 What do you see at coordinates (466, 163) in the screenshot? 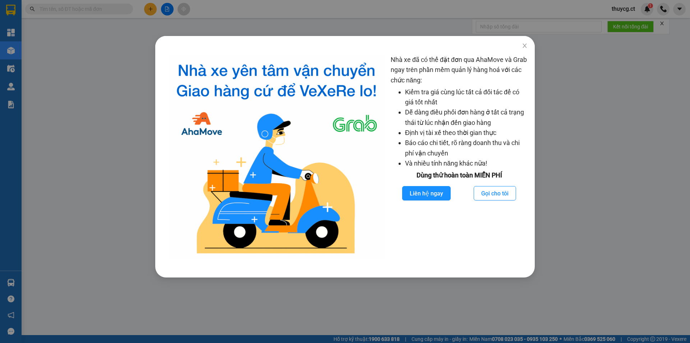
I see `li: Và nhiều tính năng khác nữa!` at bounding box center [466, 163].